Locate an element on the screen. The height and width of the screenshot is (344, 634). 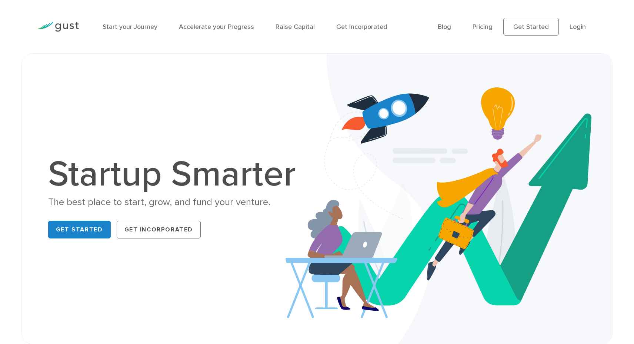
a: Start your Journey is located at coordinates (130, 27).